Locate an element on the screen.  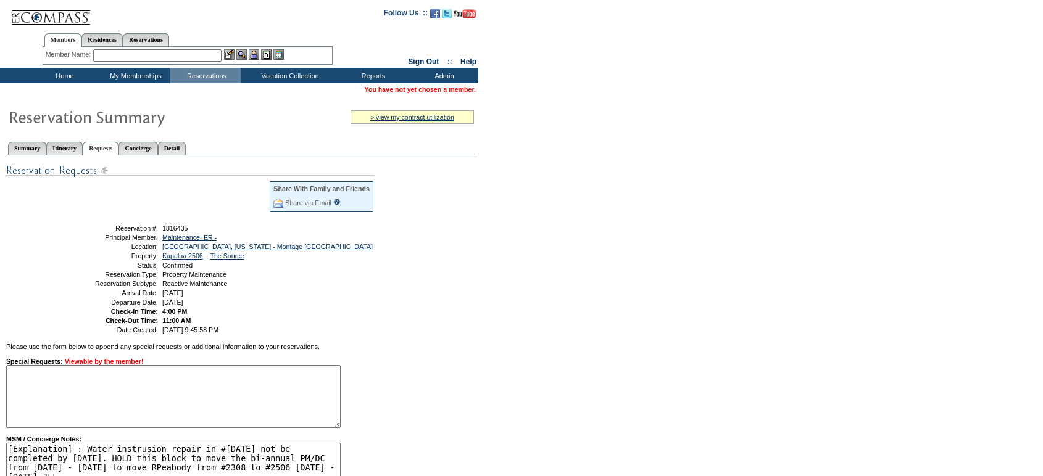
img: Become our fan on Facebook is located at coordinates (435, 14).